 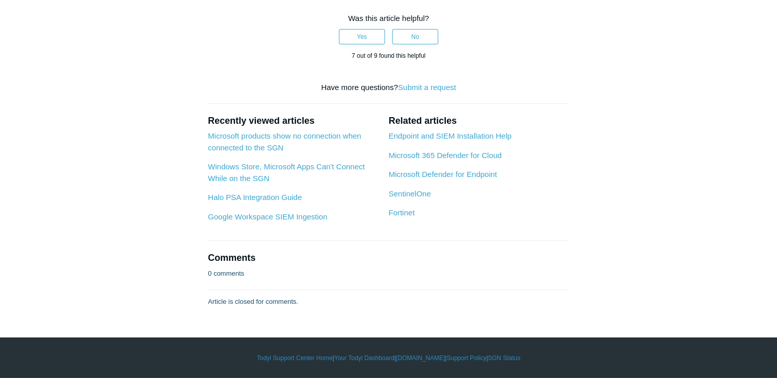 I want to click on a: Fortinet, so click(x=401, y=212).